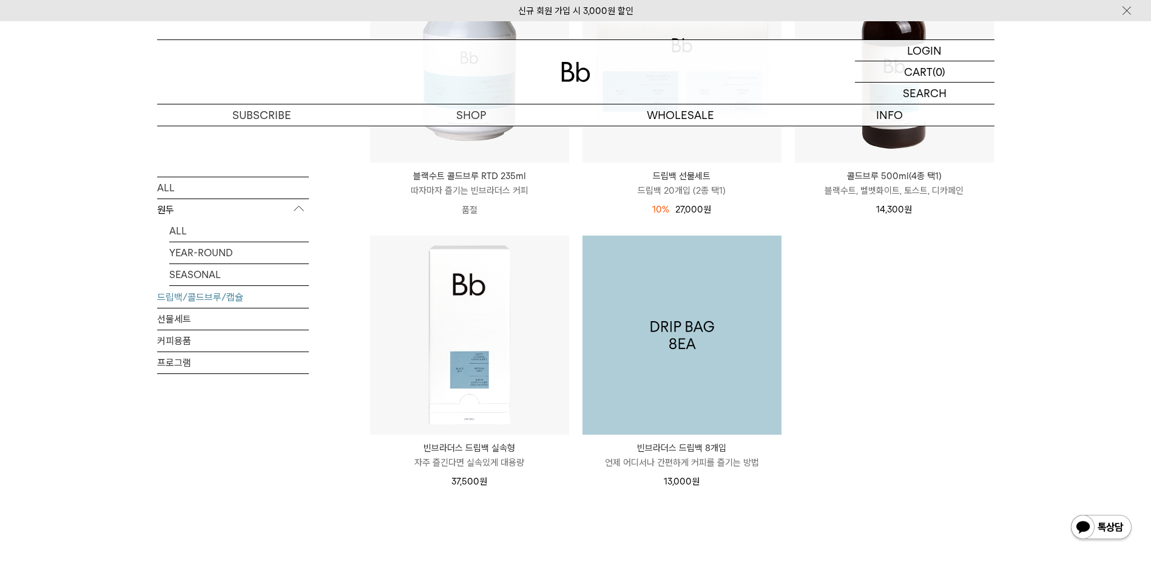  Describe the element at coordinates (895, 191) in the screenshot. I see `p: 블랙수트, 벨벳화이트, 토스트, 디카페인` at that location.